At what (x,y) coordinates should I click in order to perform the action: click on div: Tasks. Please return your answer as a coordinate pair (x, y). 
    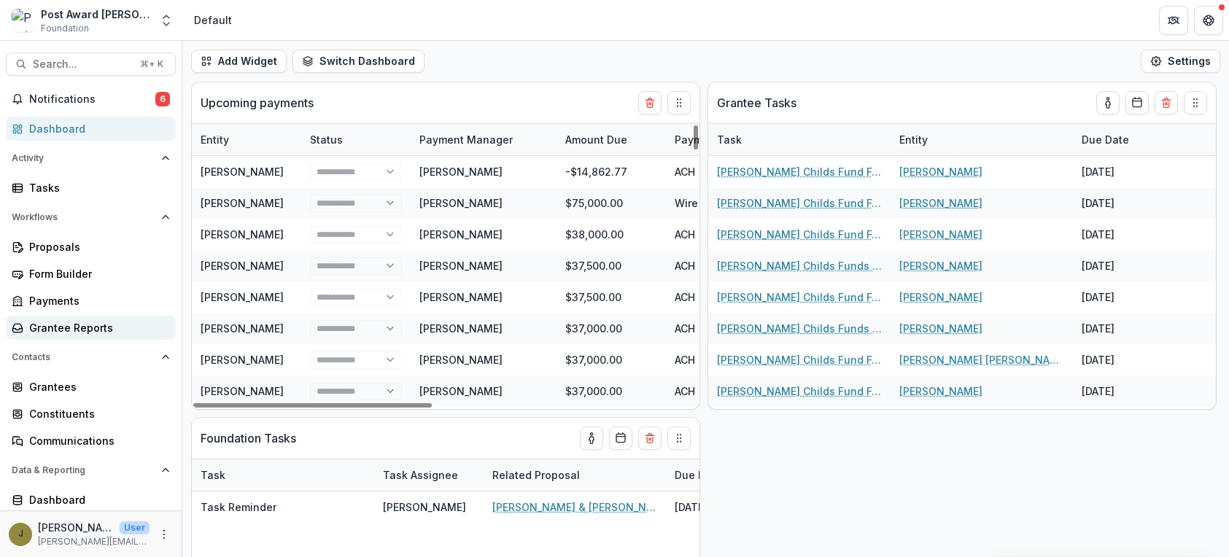
    Looking at the image, I should click on (96, 187).